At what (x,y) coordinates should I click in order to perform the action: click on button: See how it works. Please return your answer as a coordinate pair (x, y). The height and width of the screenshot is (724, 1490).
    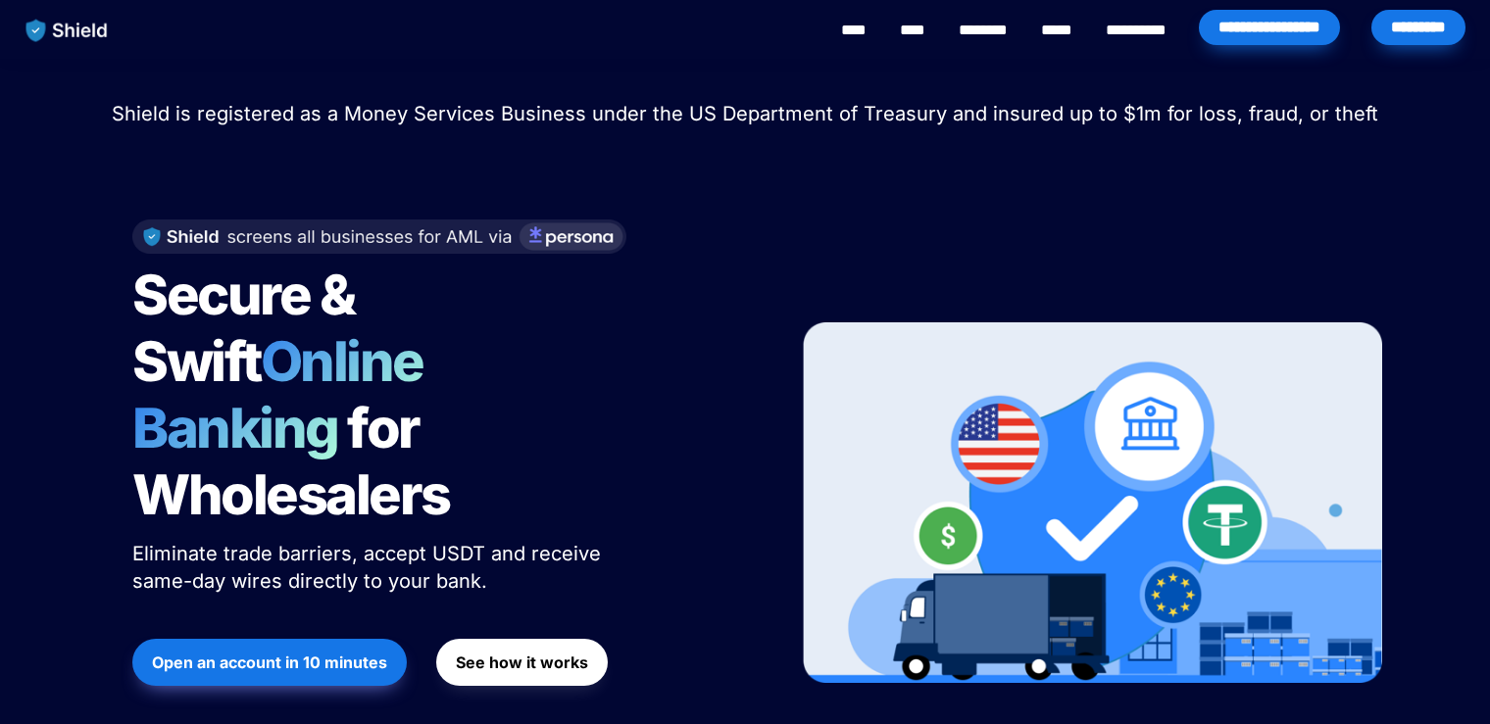
    Looking at the image, I should click on (521, 663).